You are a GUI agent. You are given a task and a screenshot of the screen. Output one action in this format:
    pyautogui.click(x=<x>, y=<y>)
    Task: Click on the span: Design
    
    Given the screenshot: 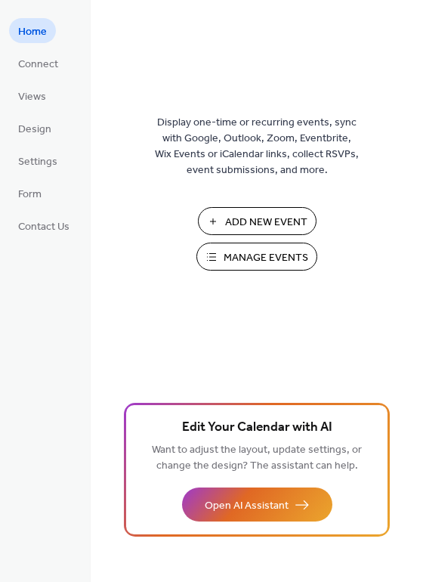 What is the action you would take?
    pyautogui.click(x=35, y=129)
    